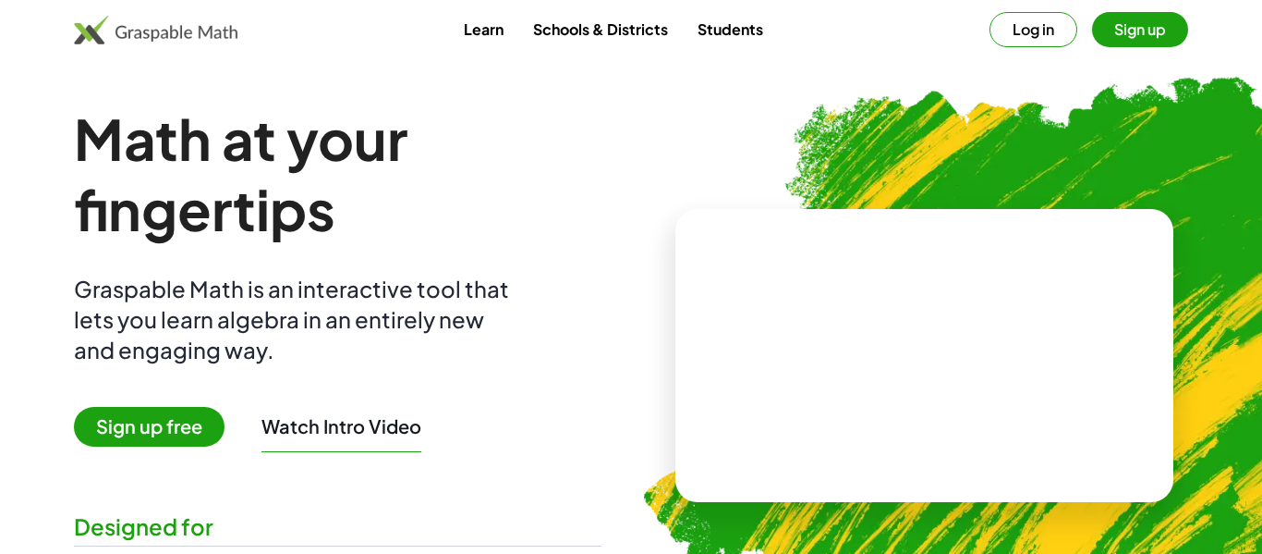 The width and height of the screenshot is (1262, 554). What do you see at coordinates (296, 319) in the screenshot?
I see `div: Graspable Math is an interactive tool that lets you learn algebra in an entirely new and engaging...` at bounding box center [296, 319].